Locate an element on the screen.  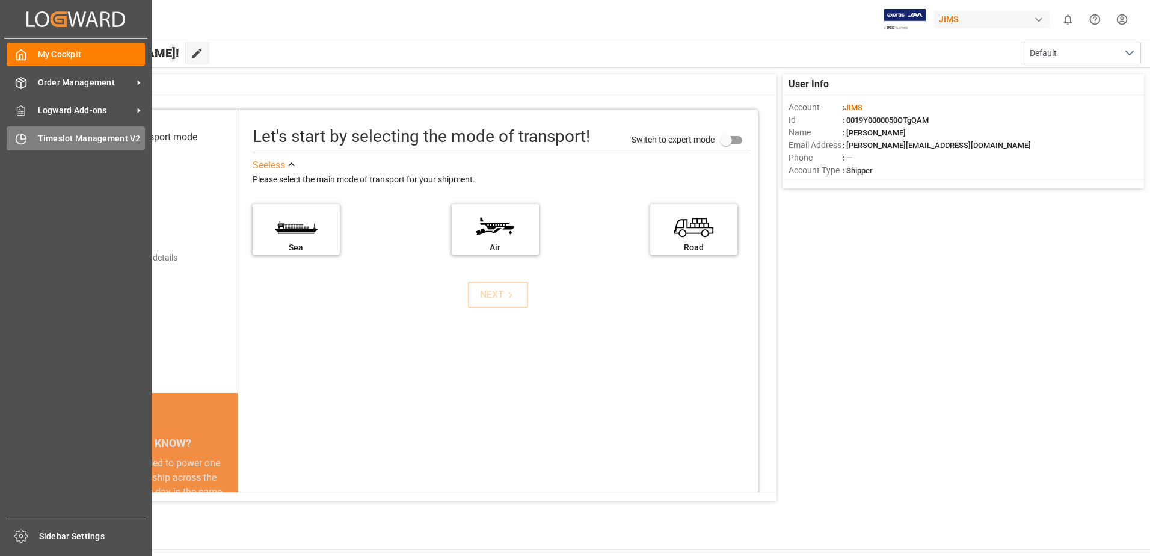
button: JIMS is located at coordinates (994, 19).